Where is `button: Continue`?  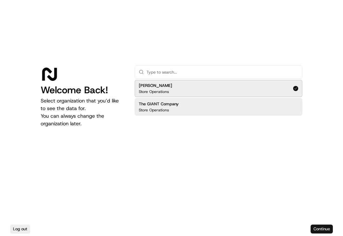 button: Continue is located at coordinates (322, 229).